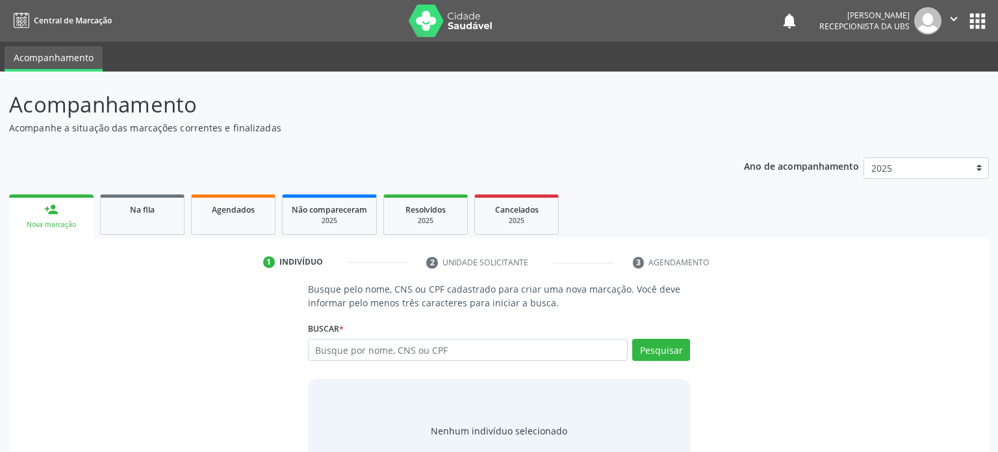 This screenshot has width=998, height=452. Describe the element at coordinates (426, 209) in the screenshot. I see `span: Resolvidos` at that location.